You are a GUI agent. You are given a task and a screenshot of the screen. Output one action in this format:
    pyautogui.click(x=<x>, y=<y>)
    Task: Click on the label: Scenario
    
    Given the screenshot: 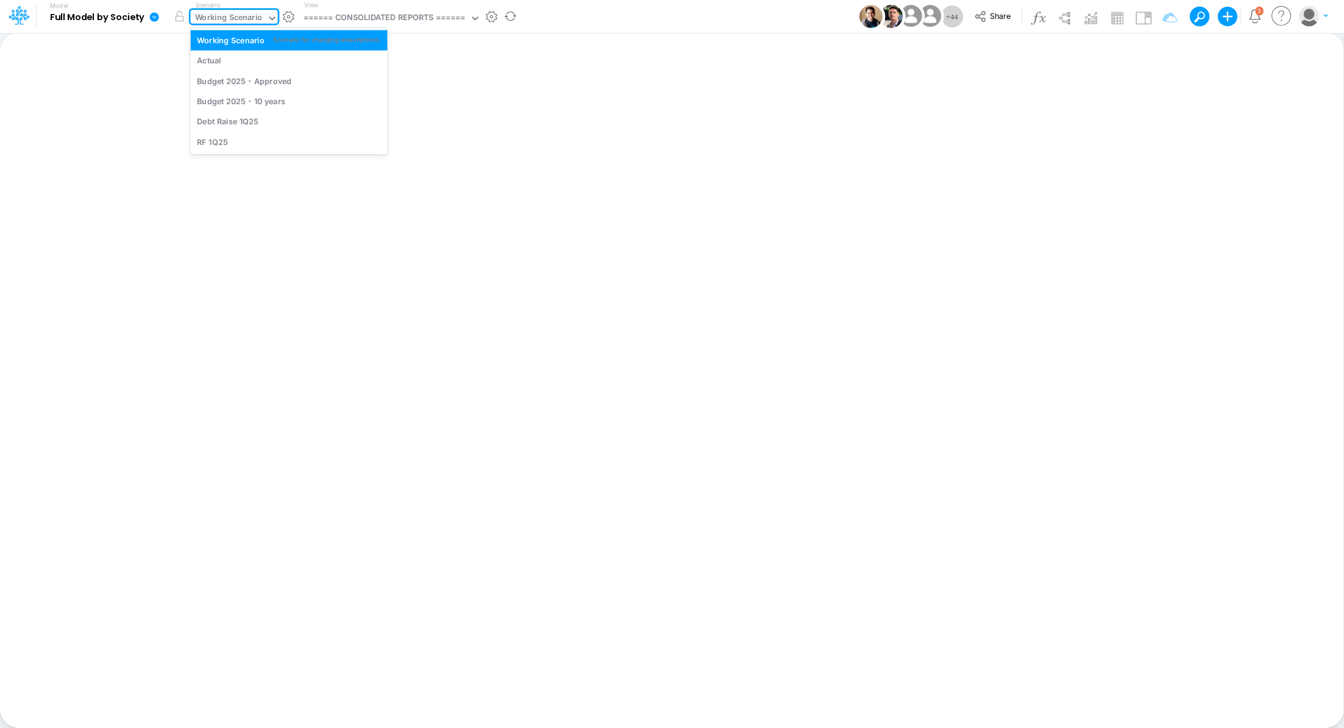 What is the action you would take?
    pyautogui.click(x=208, y=5)
    